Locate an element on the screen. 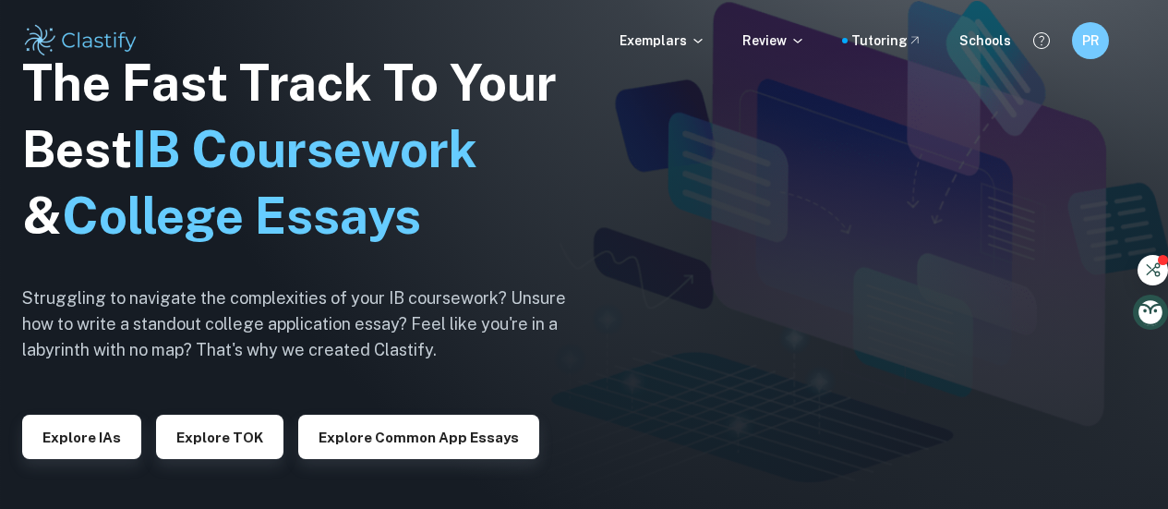 The width and height of the screenshot is (1168, 509). a: Clastify logo is located at coordinates (80, 41).